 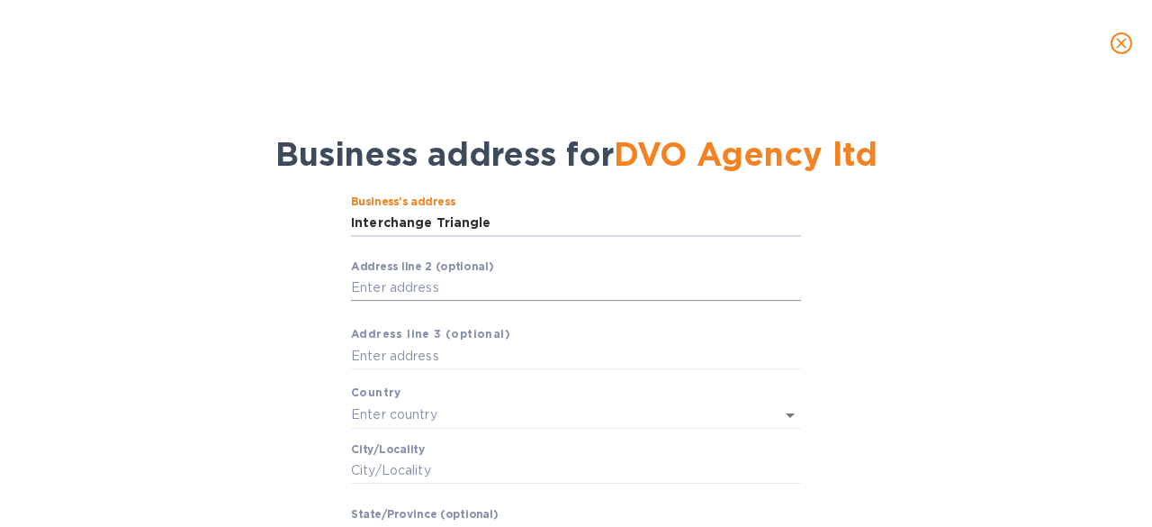 I want to click on button: close, so click(x=1122, y=43).